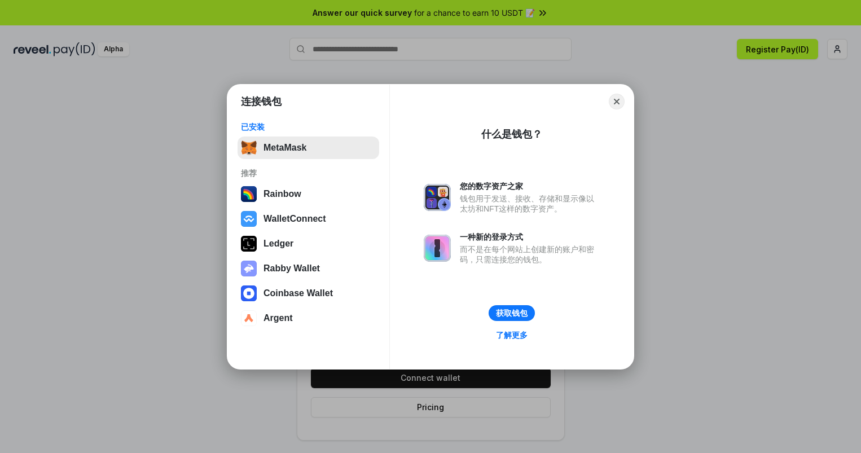 The image size is (861, 453). I want to click on div: 了解更多, so click(512, 335).